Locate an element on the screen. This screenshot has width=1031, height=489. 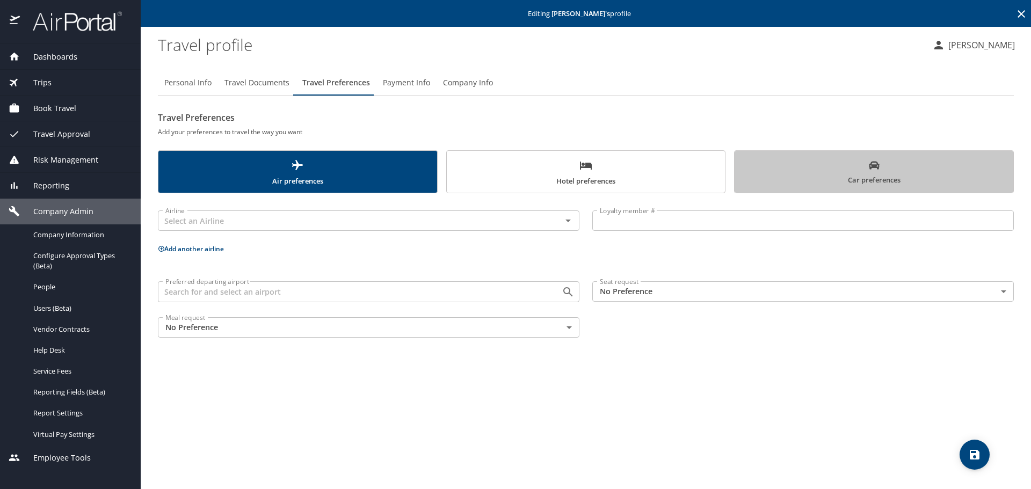
h2: Travel Preferences is located at coordinates (586, 118).